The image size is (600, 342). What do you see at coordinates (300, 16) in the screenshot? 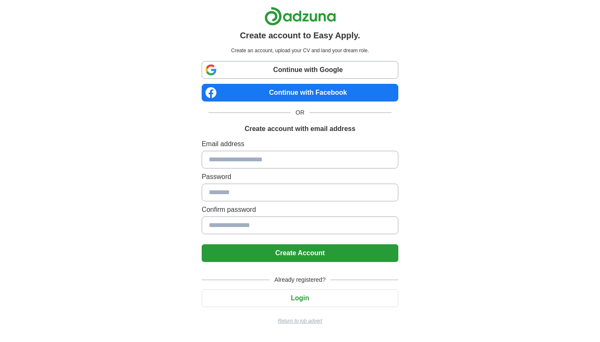
I see `img: Adzuna logo` at bounding box center [300, 16].